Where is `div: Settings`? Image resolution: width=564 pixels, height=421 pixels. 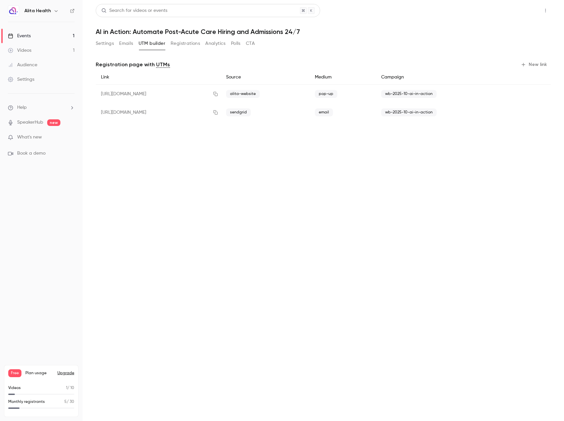
div: Settings is located at coordinates (21, 79).